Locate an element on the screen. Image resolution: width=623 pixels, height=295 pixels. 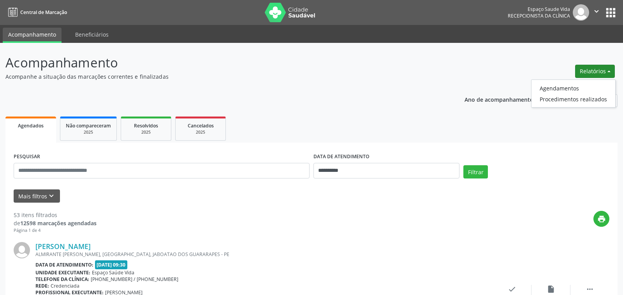
ul: Relatórios is located at coordinates (573, 93).